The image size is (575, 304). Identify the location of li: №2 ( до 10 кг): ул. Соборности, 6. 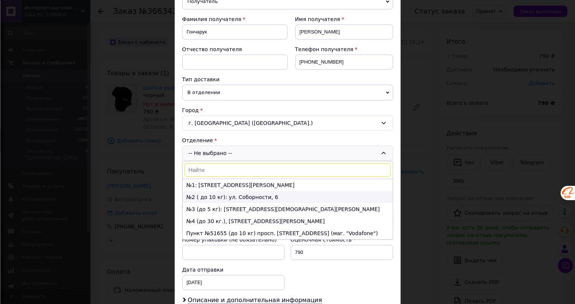
(288, 197).